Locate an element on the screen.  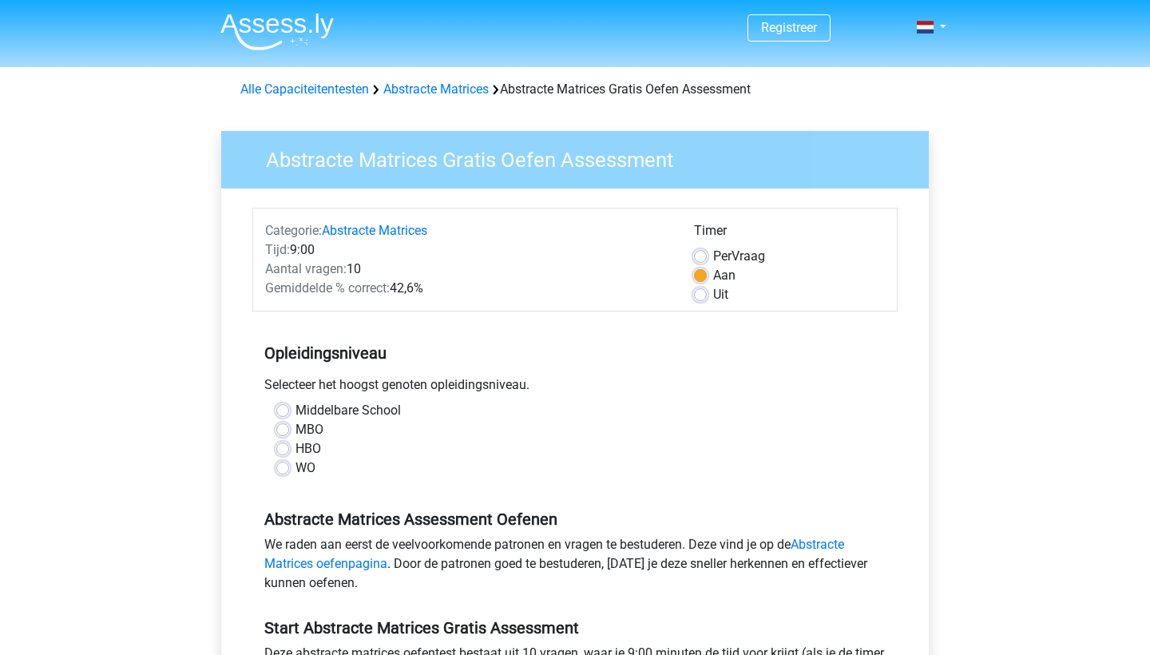
div: 9:00 is located at coordinates (467, 250).